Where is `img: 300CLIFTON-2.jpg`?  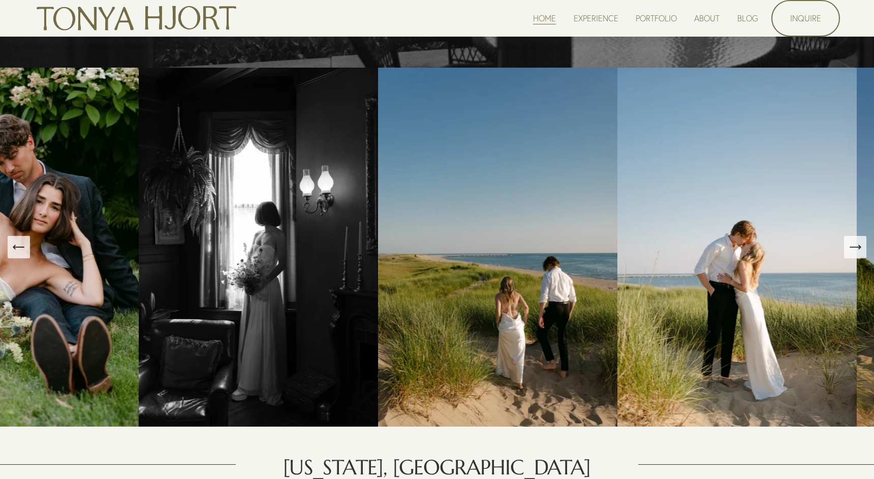 img: 300CLIFTON-2.jpg is located at coordinates (258, 247).